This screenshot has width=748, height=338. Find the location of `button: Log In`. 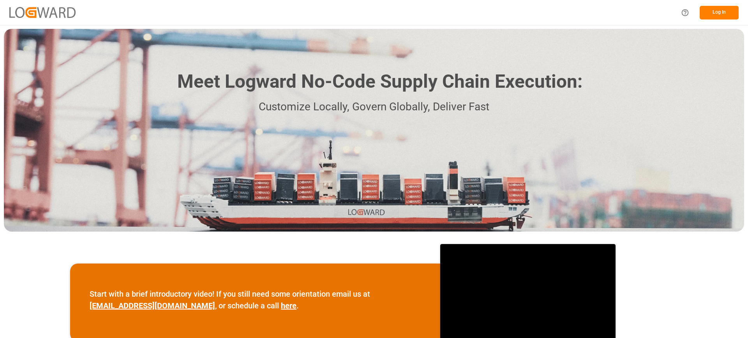

button: Log In is located at coordinates (719, 12).